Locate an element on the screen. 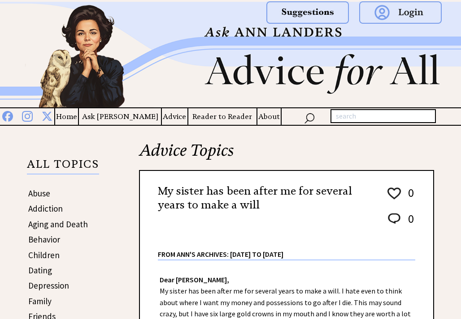  a: Addiction is located at coordinates (45, 209).